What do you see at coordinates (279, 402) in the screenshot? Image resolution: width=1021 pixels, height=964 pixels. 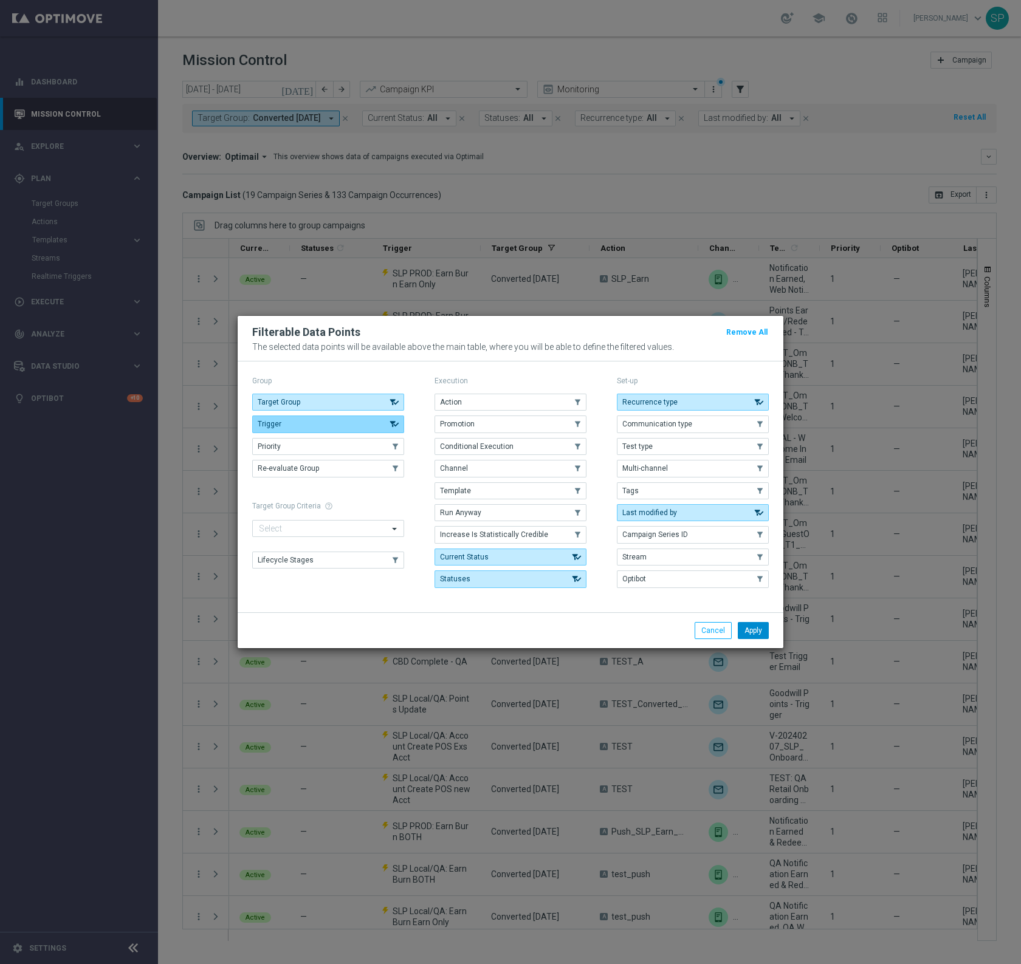 I see `span: Target Group` at bounding box center [279, 402].